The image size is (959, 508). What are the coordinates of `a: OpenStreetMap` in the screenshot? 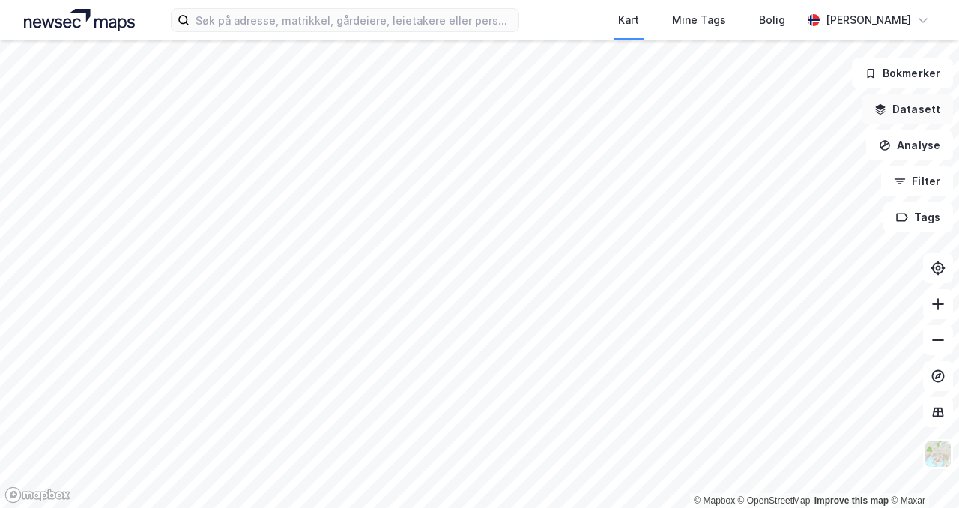 It's located at (774, 500).